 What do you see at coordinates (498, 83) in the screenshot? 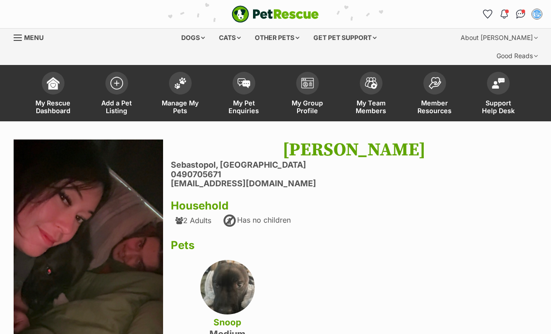
I see `img: help-desk-icon-fdf02630f3aa405de69fd3d07c3f3aa587a6932b1a1747fa1d2bba05be0121f9.svg` at bounding box center [498, 83].